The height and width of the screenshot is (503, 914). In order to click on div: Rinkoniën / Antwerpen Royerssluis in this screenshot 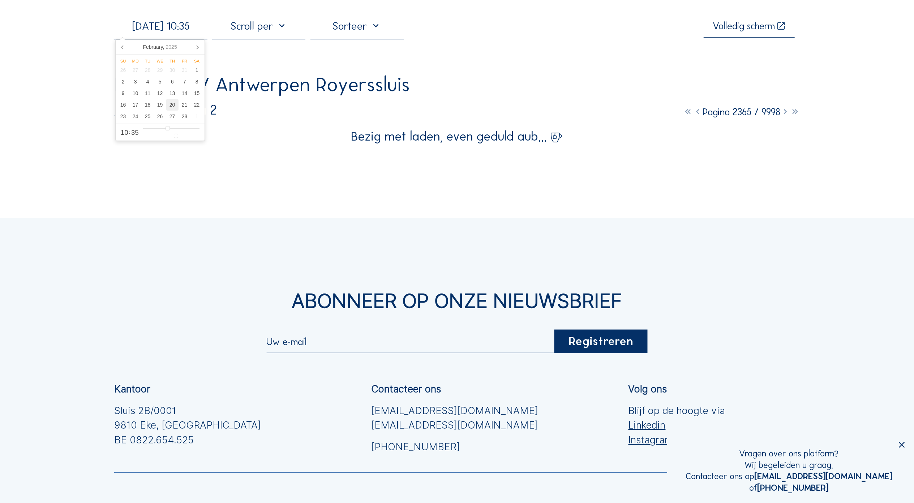, I will do `click(262, 84)`.